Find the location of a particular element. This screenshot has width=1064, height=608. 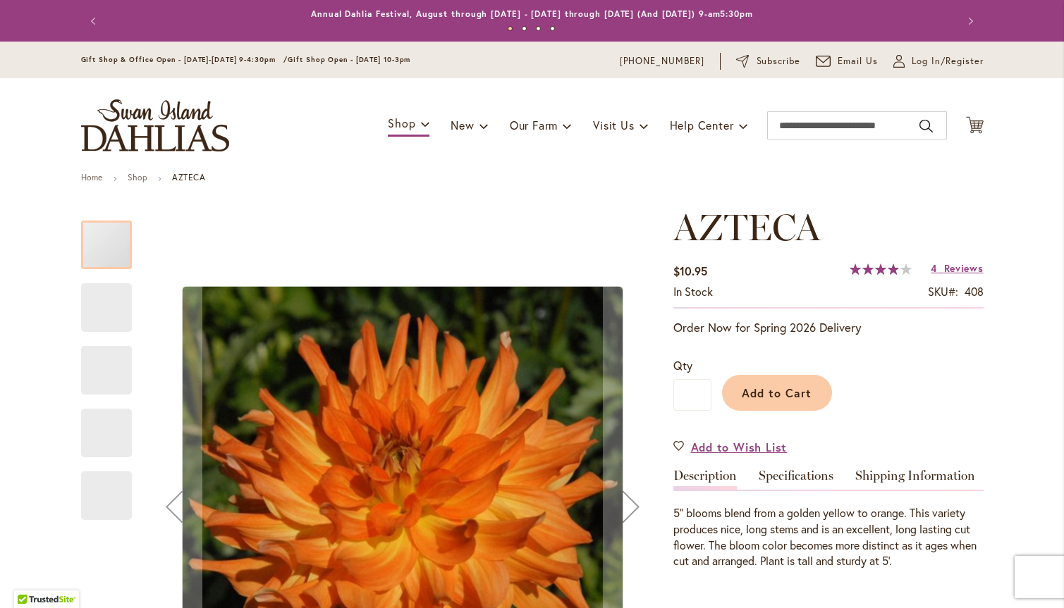

button: Next is located at coordinates (969, 21).